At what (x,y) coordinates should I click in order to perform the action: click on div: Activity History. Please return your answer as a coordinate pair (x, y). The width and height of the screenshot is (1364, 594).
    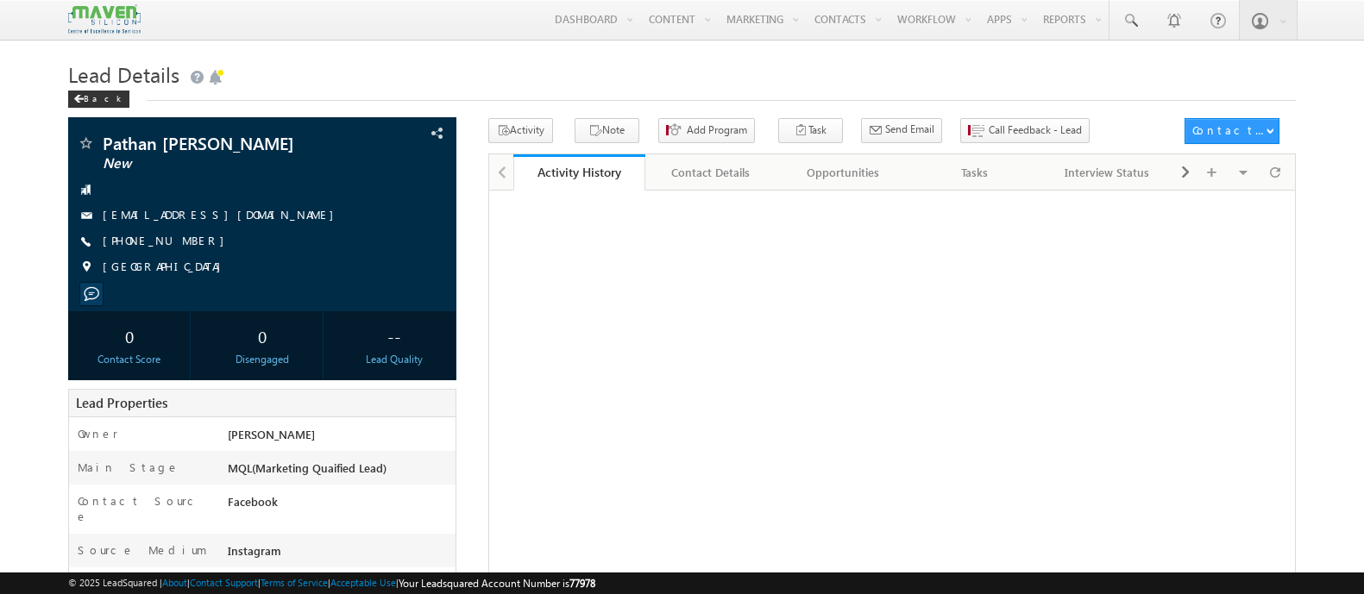
    Looking at the image, I should click on (579, 172).